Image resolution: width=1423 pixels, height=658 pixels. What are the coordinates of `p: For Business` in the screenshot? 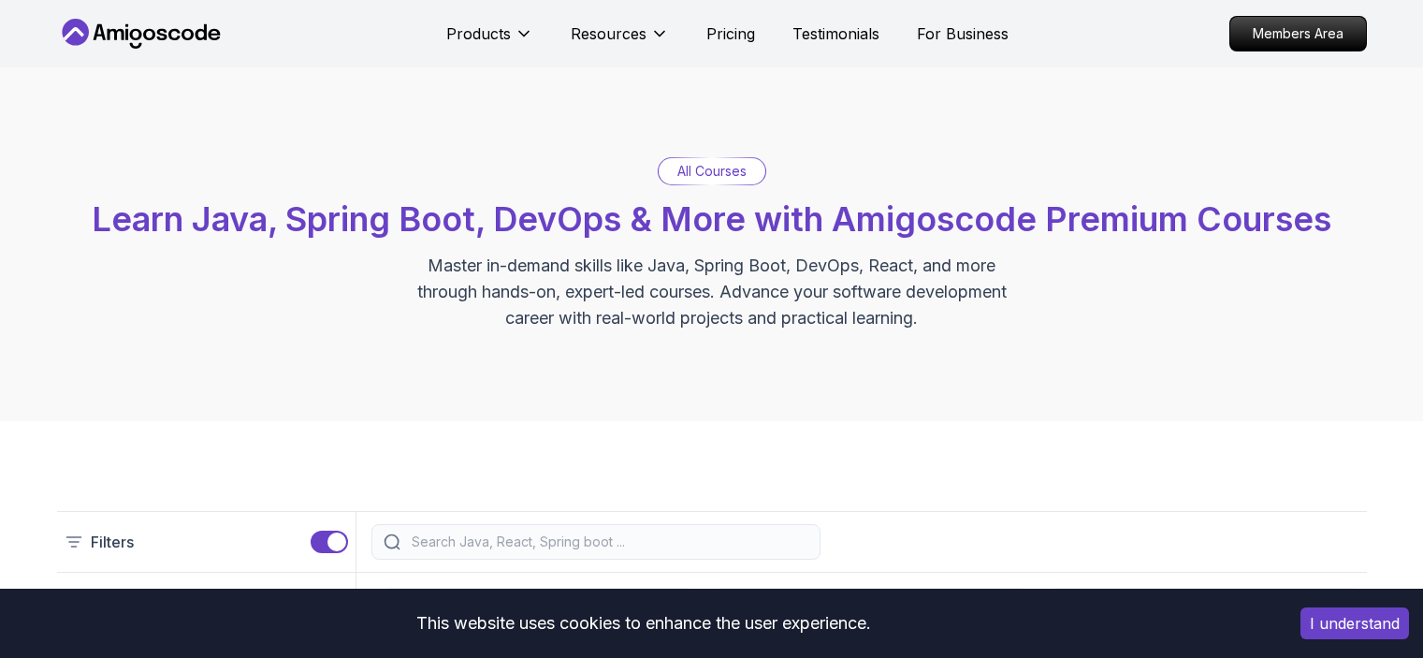 It's located at (963, 34).